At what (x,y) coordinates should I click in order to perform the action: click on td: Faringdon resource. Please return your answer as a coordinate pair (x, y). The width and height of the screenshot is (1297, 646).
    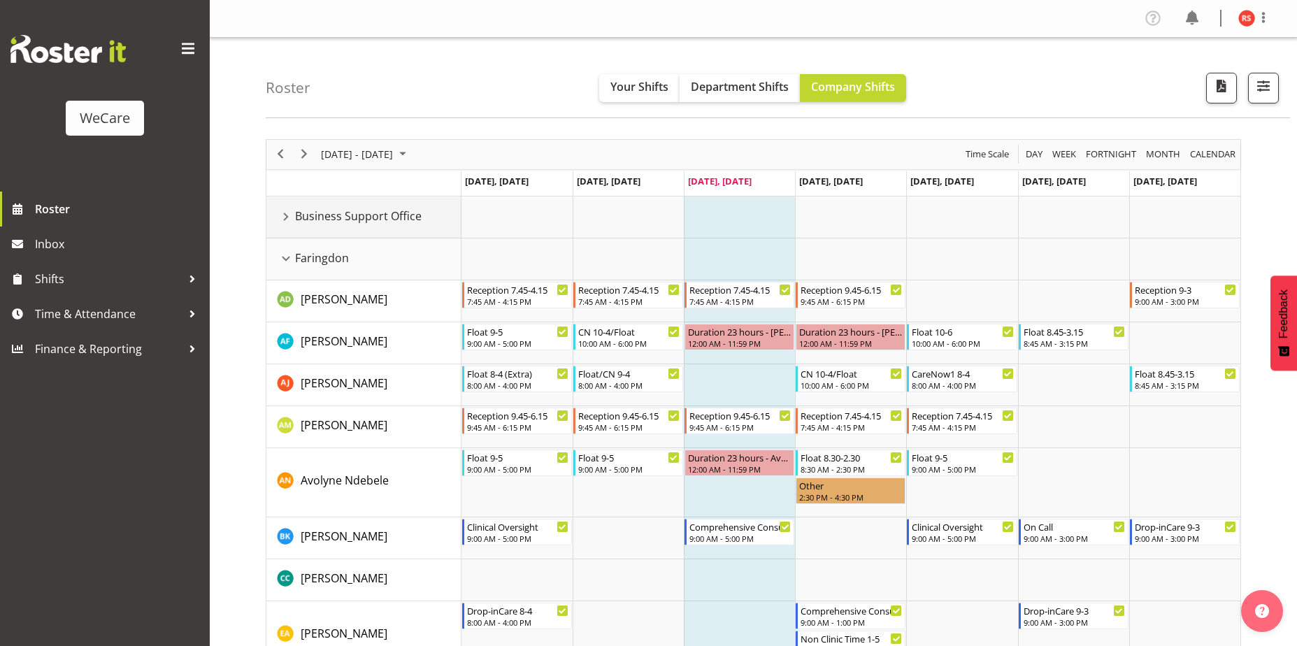
    Looking at the image, I should click on (364, 259).